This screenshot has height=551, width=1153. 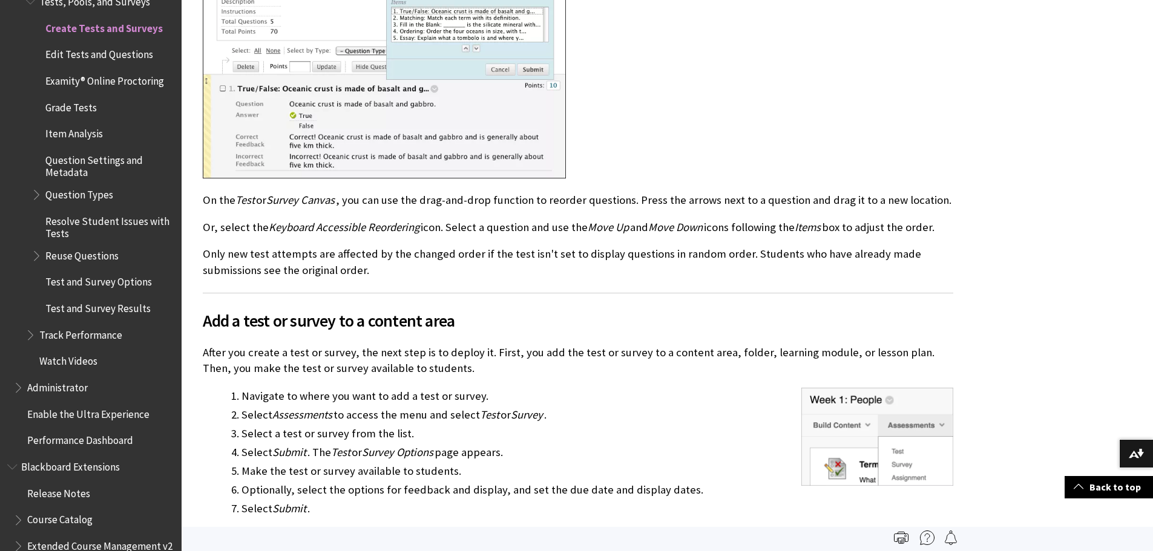 I want to click on span: Grade Tests, so click(x=71, y=105).